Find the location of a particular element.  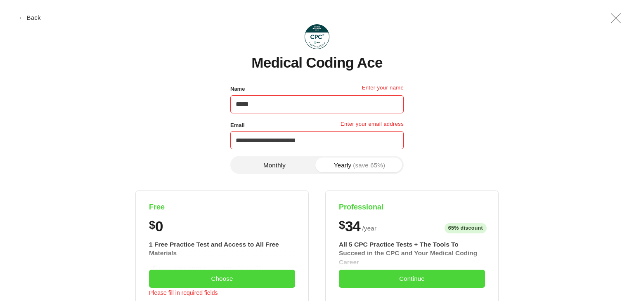

span: 34 is located at coordinates (352, 226).